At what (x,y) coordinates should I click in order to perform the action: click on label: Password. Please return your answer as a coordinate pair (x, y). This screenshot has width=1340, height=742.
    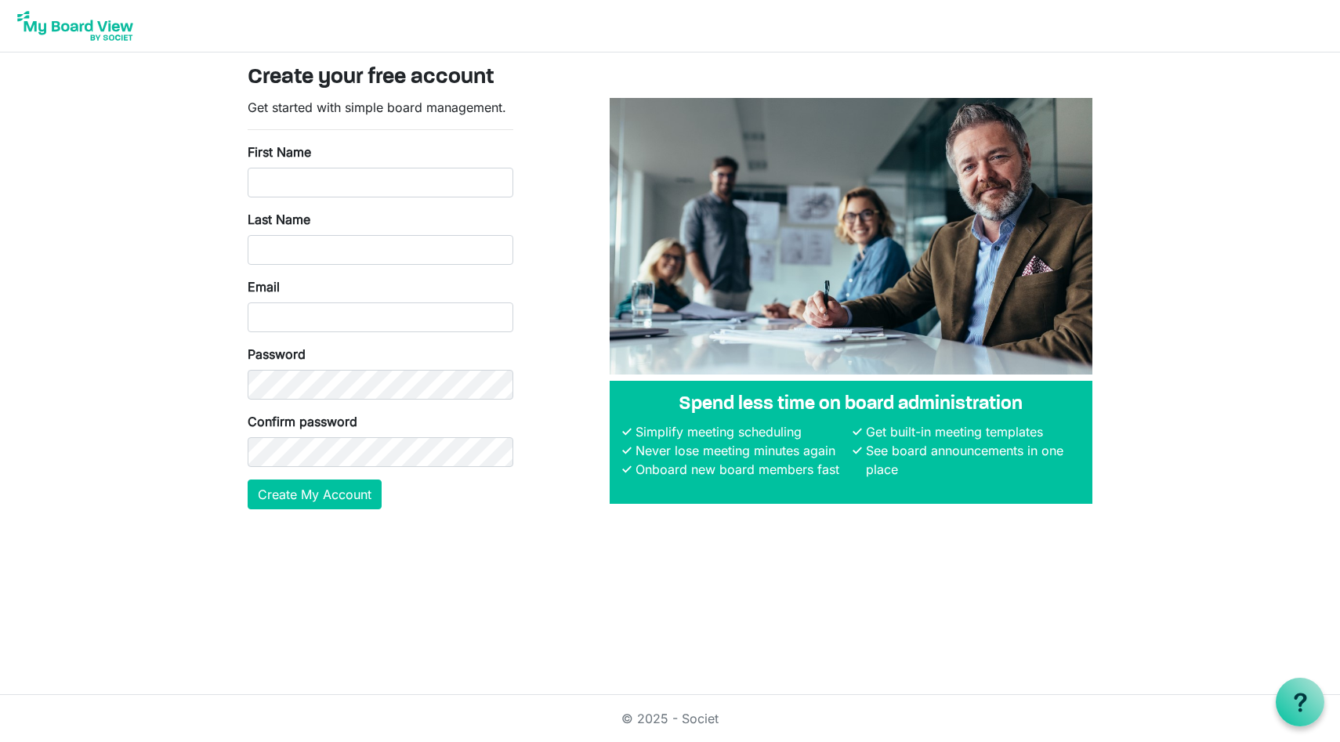
    Looking at the image, I should click on (277, 354).